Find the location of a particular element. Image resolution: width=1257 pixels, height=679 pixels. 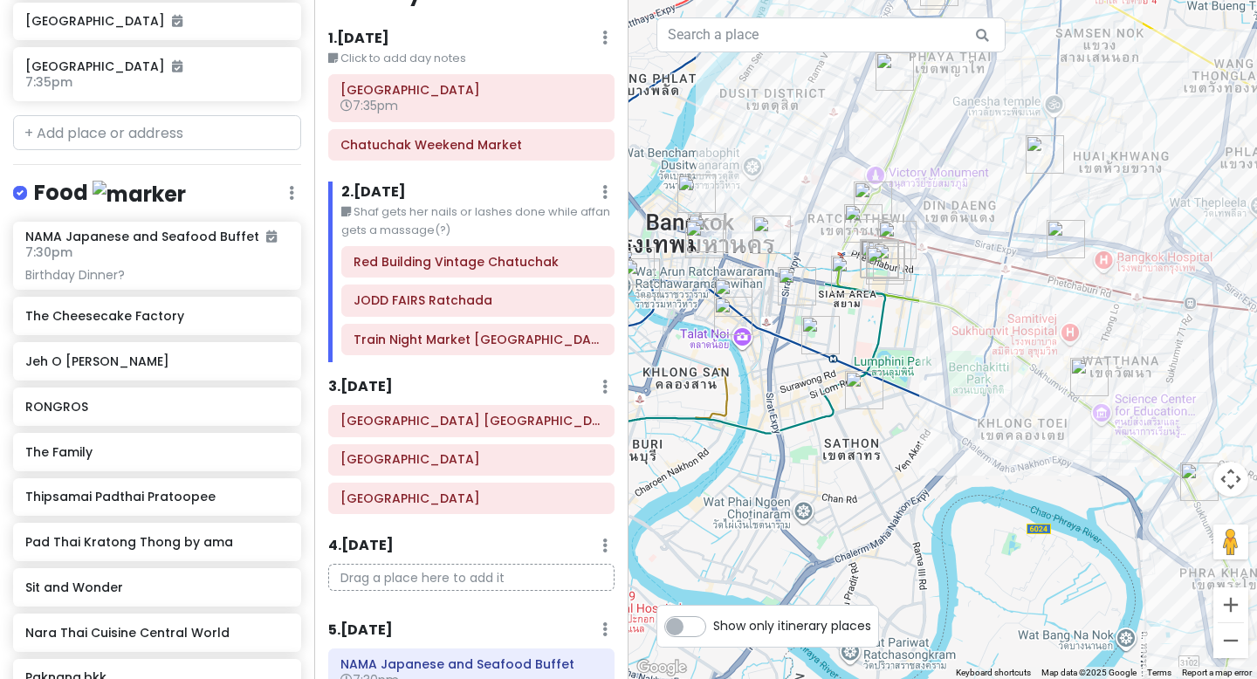

img: Google is located at coordinates (662, 668).